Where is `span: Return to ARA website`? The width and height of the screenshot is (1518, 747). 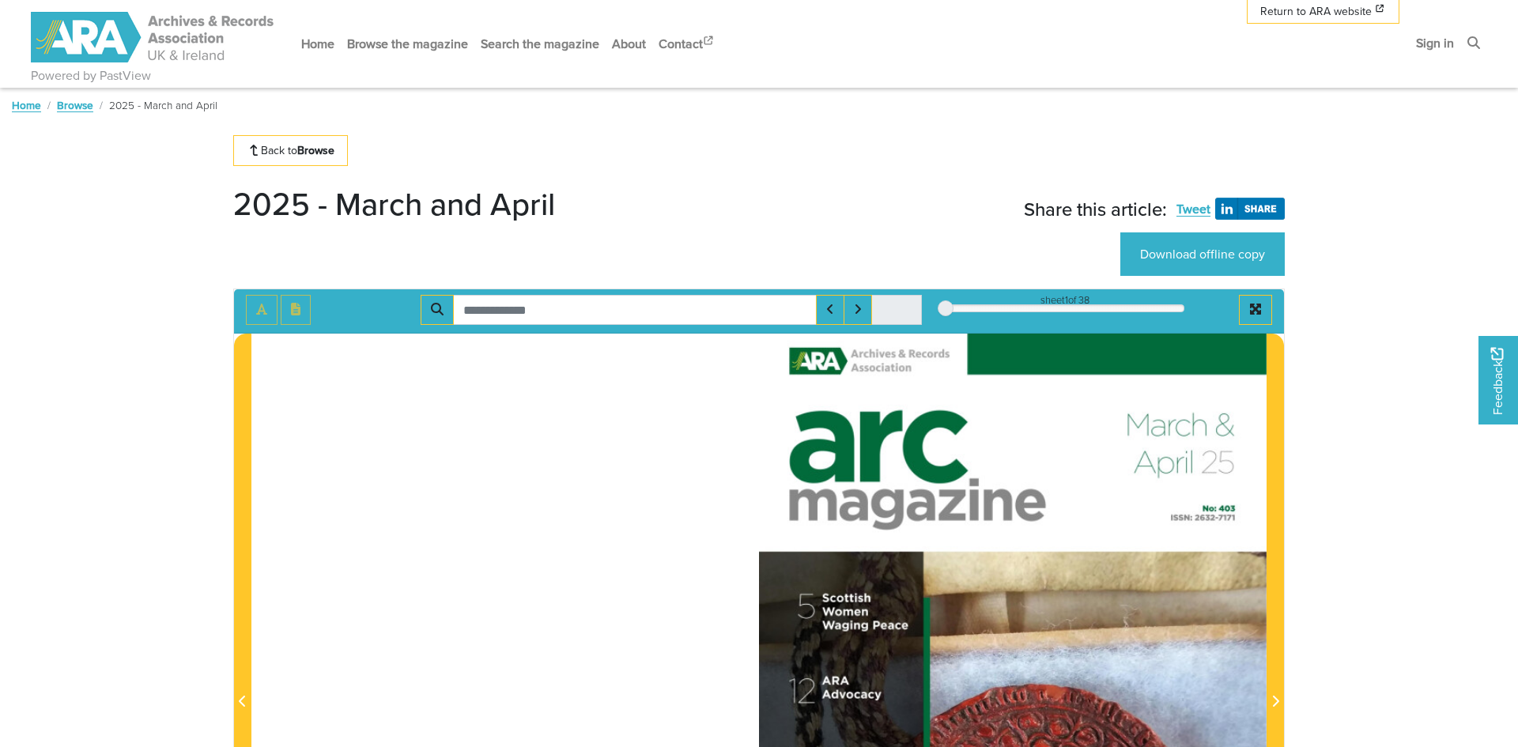
span: Return to ARA website is located at coordinates (1316, 11).